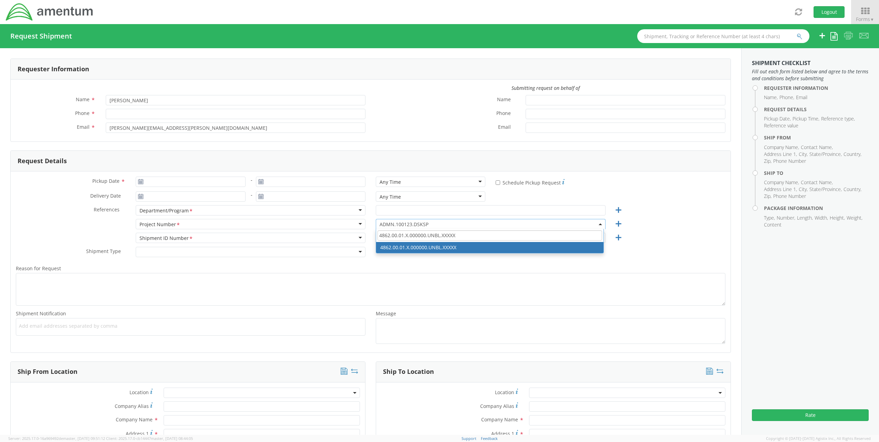  Describe the element at coordinates (769, 218) in the screenshot. I see `li: Type` at that location.